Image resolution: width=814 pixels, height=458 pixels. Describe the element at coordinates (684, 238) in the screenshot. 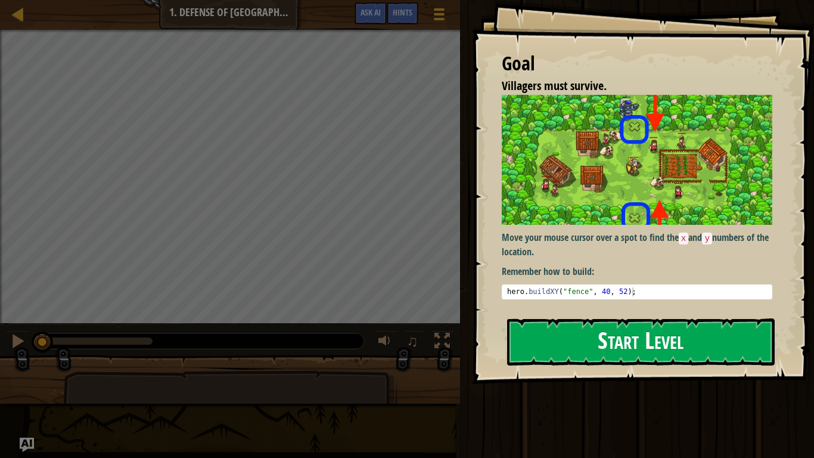

I see `code: x` at that location.